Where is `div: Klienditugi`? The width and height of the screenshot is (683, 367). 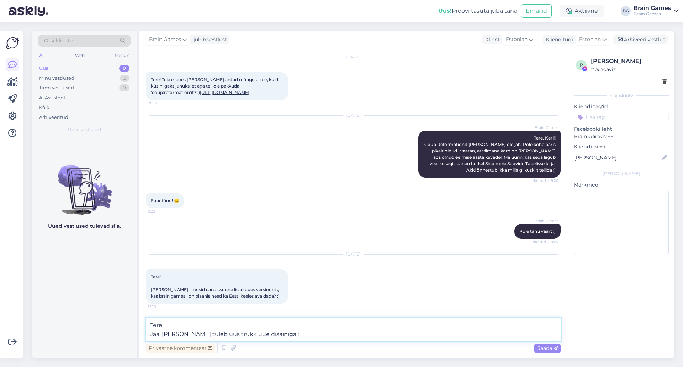
div: Klienditugi is located at coordinates (558, 39).